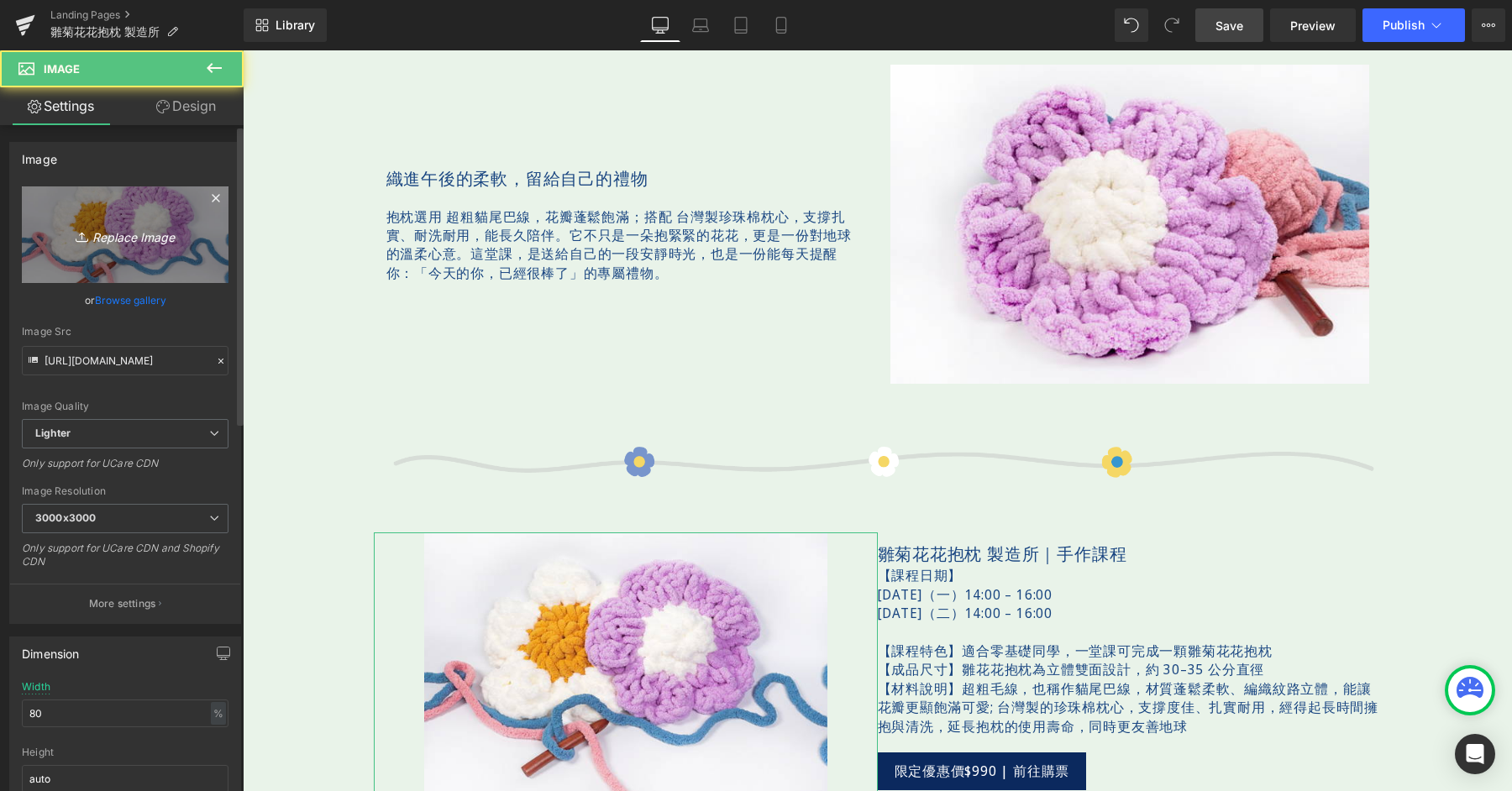 The height and width of the screenshot is (791, 1512). Describe the element at coordinates (741, 26) in the screenshot. I see `a: Tablet` at that location.